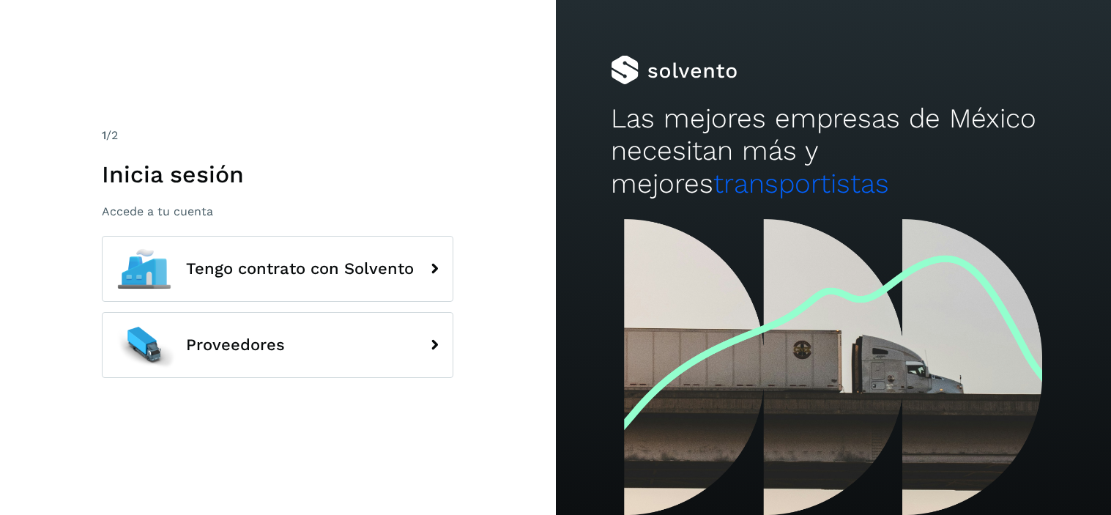 The image size is (1111, 515). Describe the element at coordinates (278, 135) in the screenshot. I see `div: /2` at that location.